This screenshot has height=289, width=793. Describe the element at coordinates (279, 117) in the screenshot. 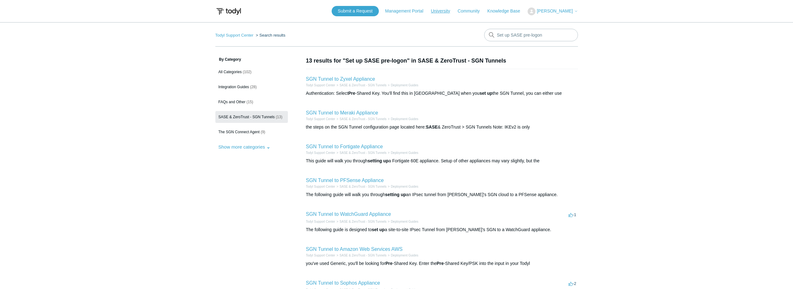

I see `span: (13)` at that location.